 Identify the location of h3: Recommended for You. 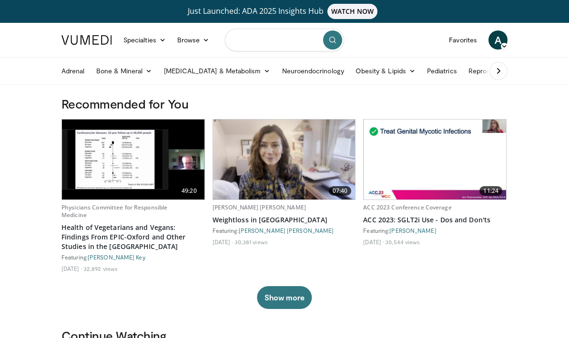
(284, 104).